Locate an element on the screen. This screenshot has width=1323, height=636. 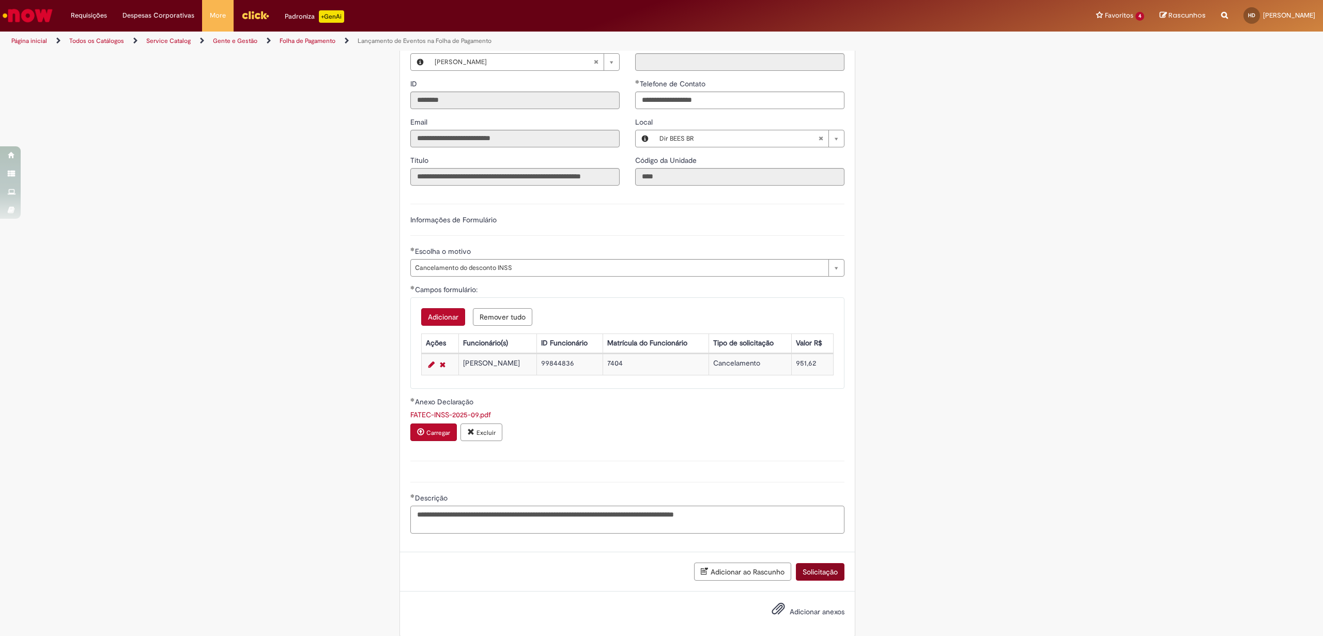
span: Anexo Declaração is located at coordinates (445, 402).